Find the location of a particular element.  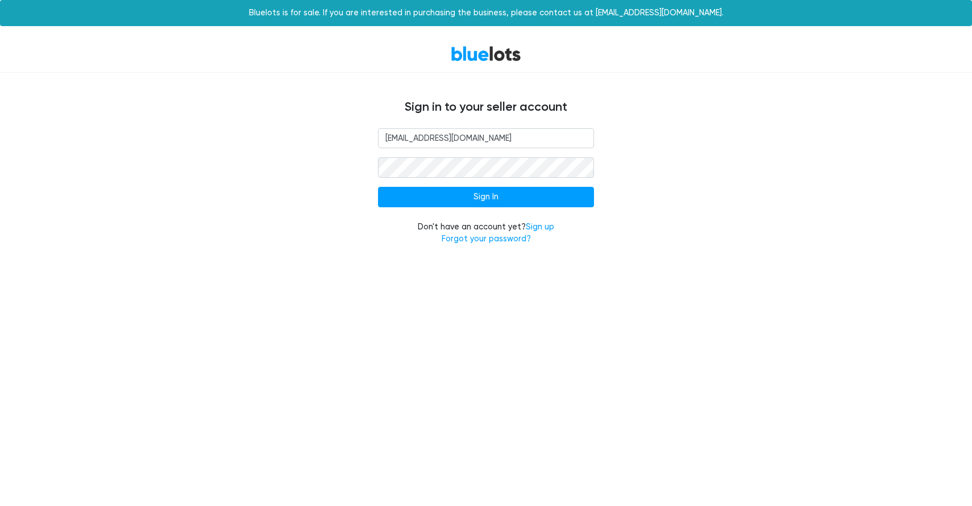

input: Sign In is located at coordinates (486, 197).